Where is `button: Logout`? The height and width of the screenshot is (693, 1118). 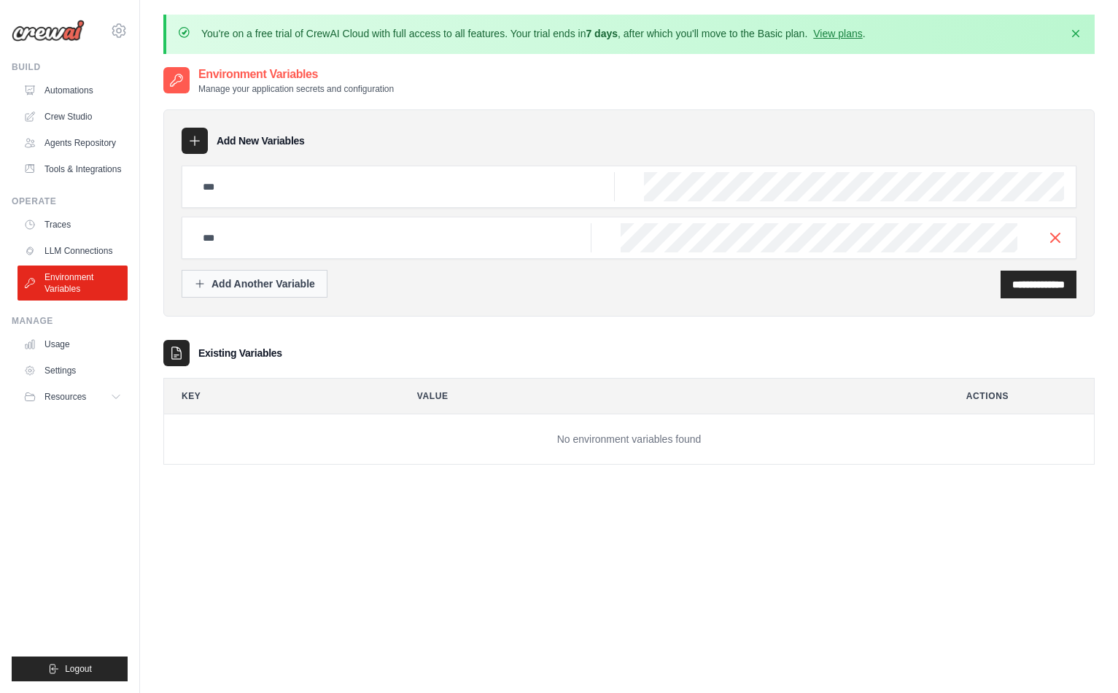
button: Logout is located at coordinates (69, 669).